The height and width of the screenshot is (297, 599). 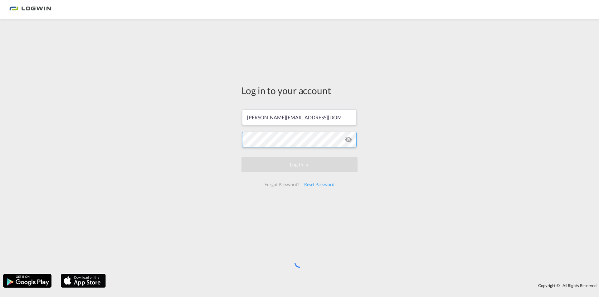 I want to click on button: LOGIN, so click(x=300, y=165).